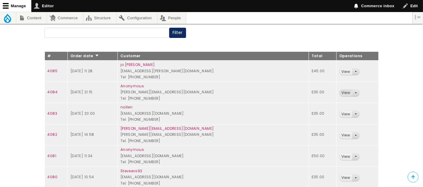 The width and height of the screenshot is (423, 187). Describe the element at coordinates (52, 156) in the screenshot. I see `a: 4081` at that location.